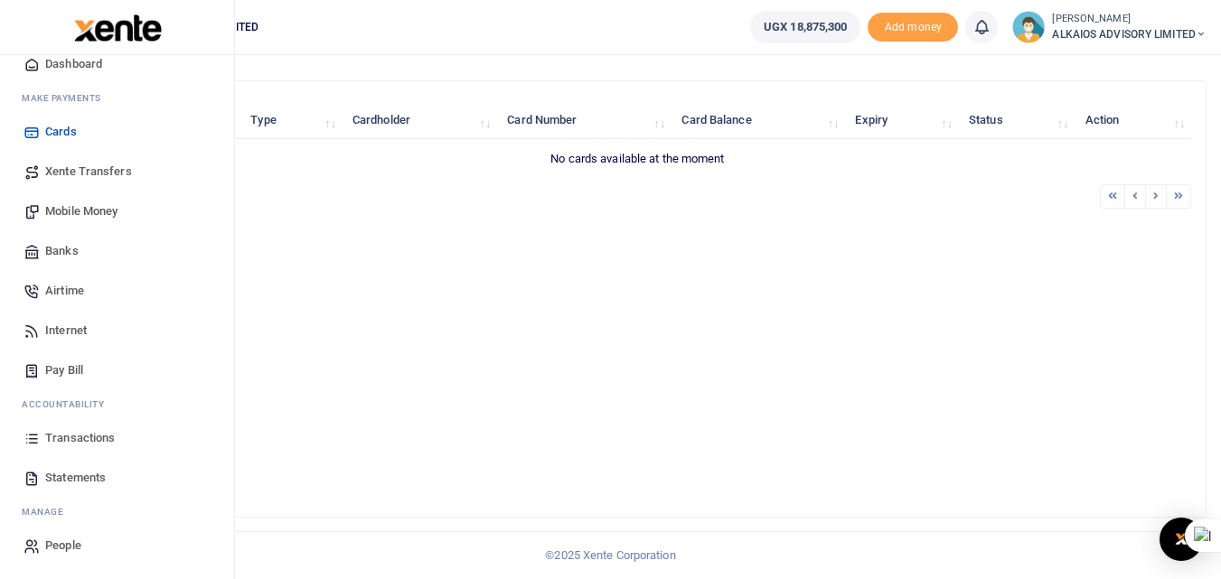 This screenshot has height=579, width=1221. I want to click on a: Cards, so click(117, 132).